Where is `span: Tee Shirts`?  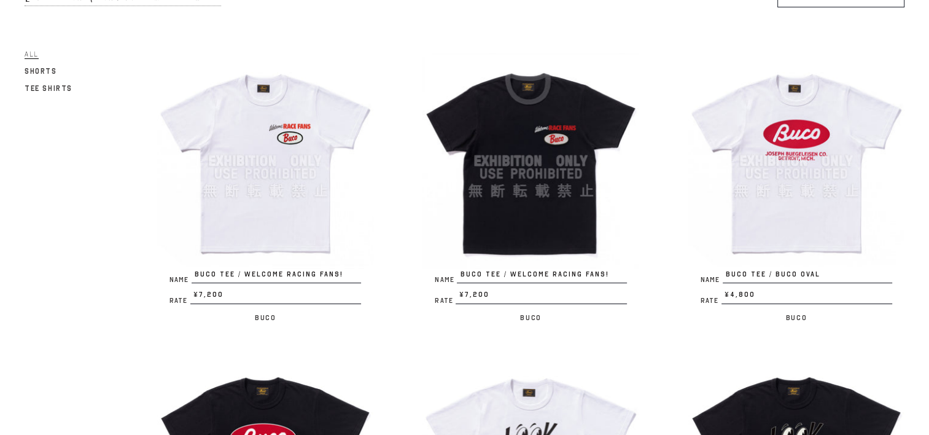 span: Tee Shirts is located at coordinates (49, 88).